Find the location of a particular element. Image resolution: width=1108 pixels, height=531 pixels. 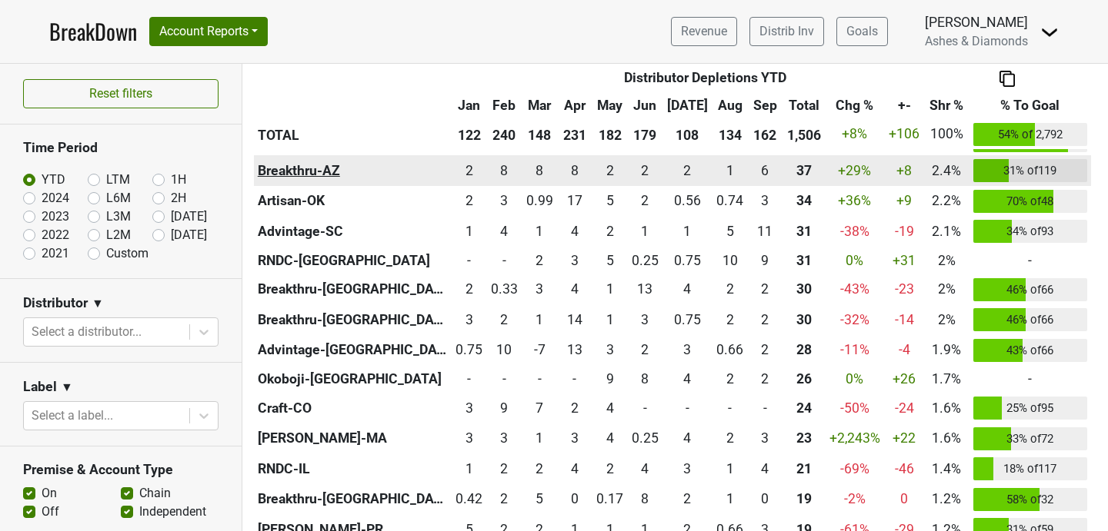

th: Artisan-OK is located at coordinates (352, 202).